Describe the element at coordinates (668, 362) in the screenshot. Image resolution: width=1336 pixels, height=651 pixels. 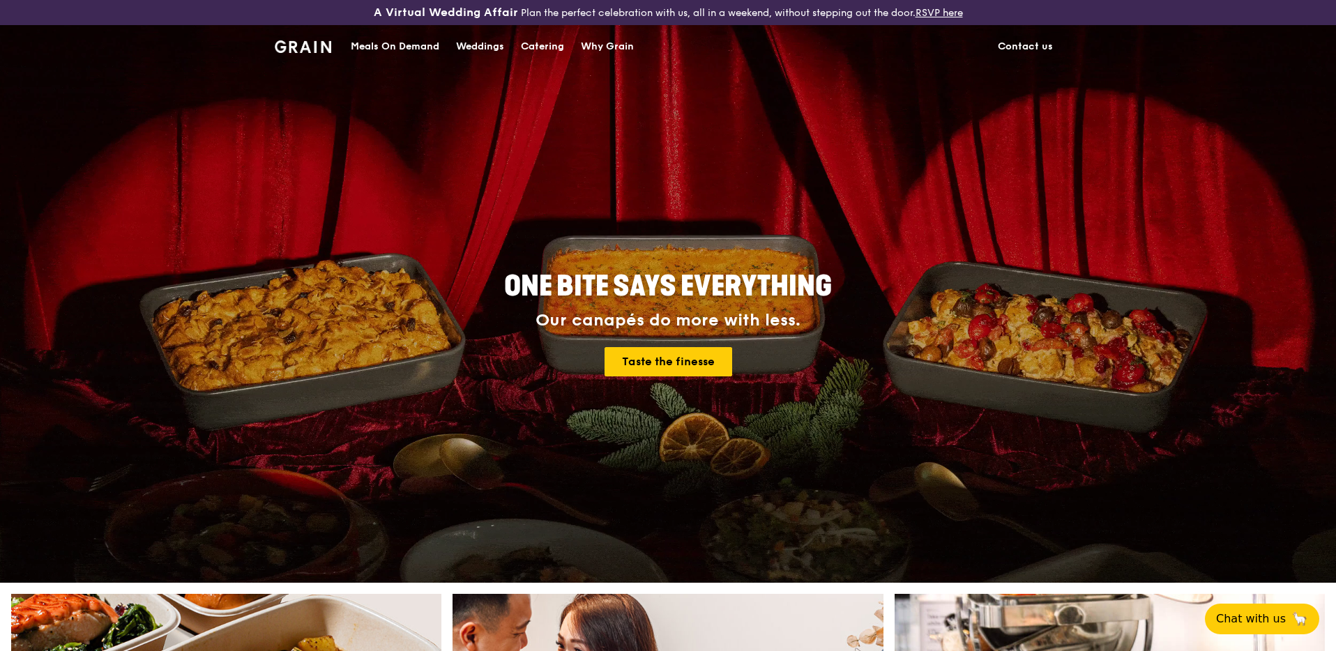
I see `a: Taste the finesse` at that location.